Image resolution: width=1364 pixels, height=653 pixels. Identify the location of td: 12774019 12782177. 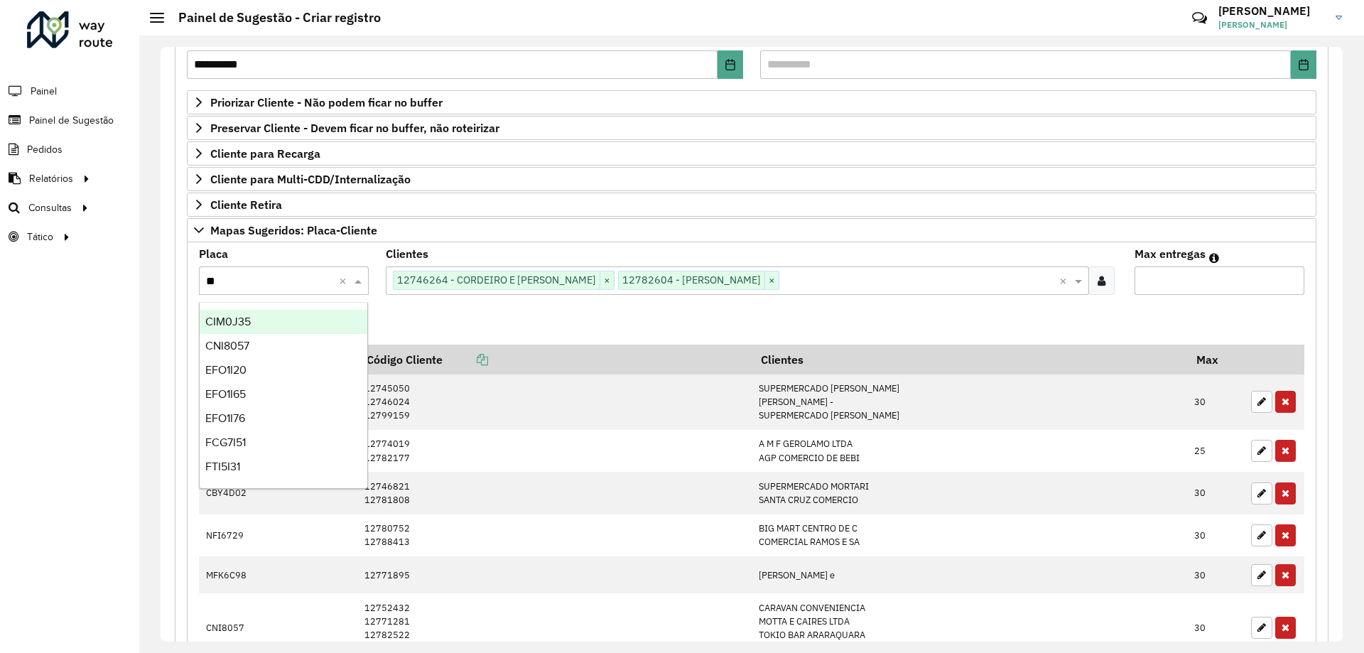
(554, 451).